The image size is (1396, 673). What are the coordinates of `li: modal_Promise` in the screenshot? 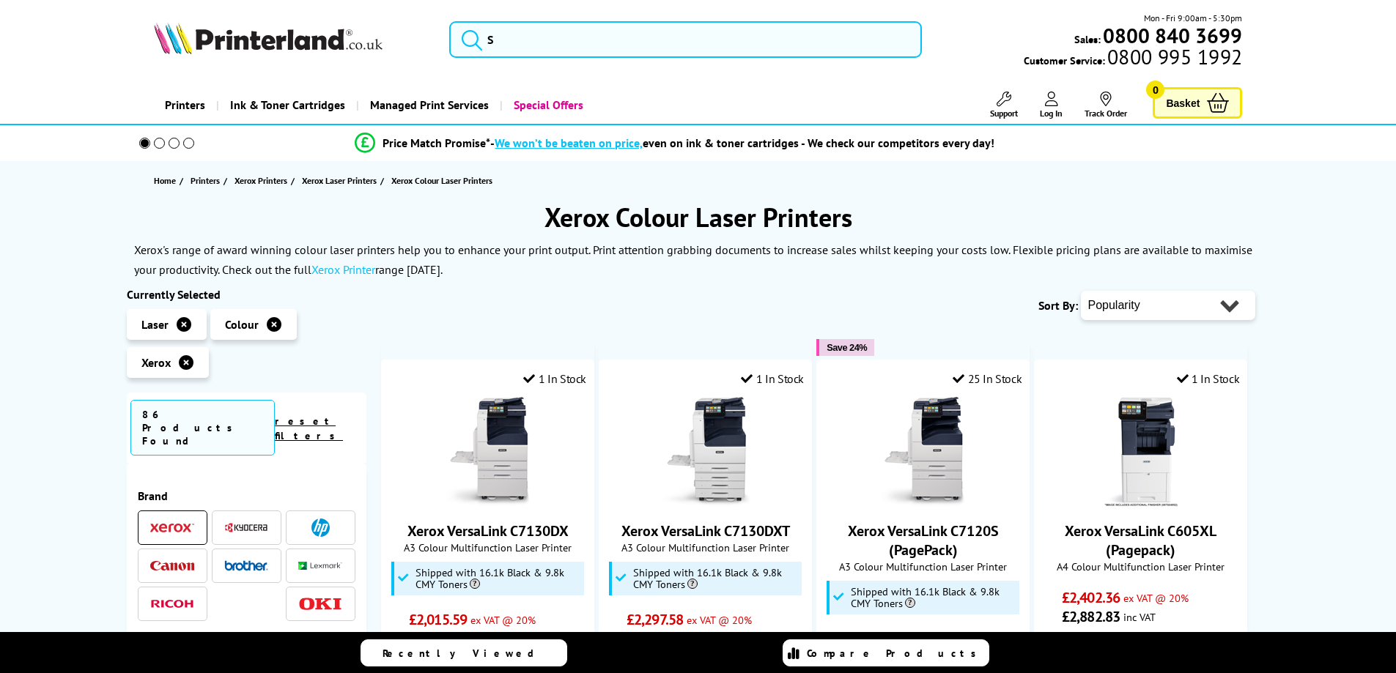 It's located at (675, 143).